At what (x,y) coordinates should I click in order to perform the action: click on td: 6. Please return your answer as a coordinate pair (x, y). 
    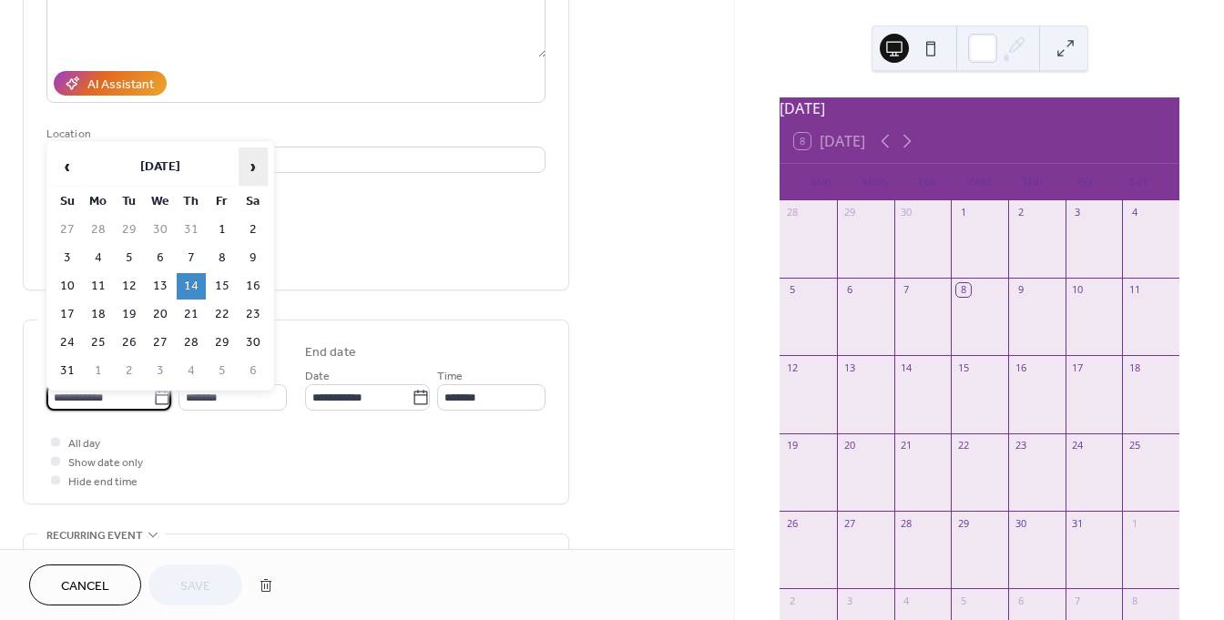
    Looking at the image, I should click on (160, 258).